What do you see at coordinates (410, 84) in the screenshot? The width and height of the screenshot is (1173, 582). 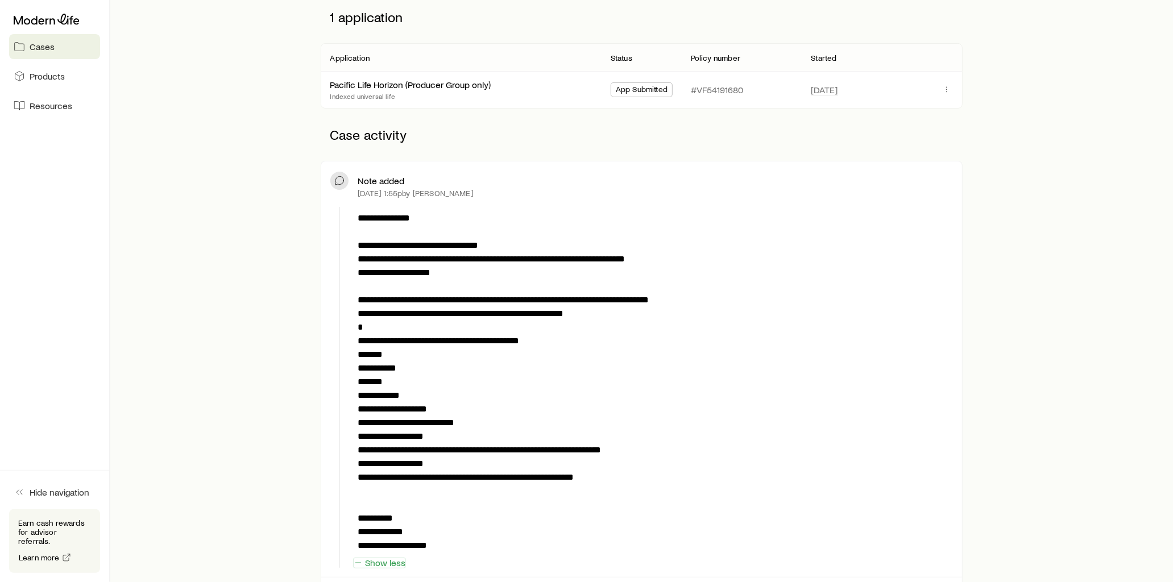 I see `a: Pacific Life Horizon (Producer Group only)` at bounding box center [410, 84].